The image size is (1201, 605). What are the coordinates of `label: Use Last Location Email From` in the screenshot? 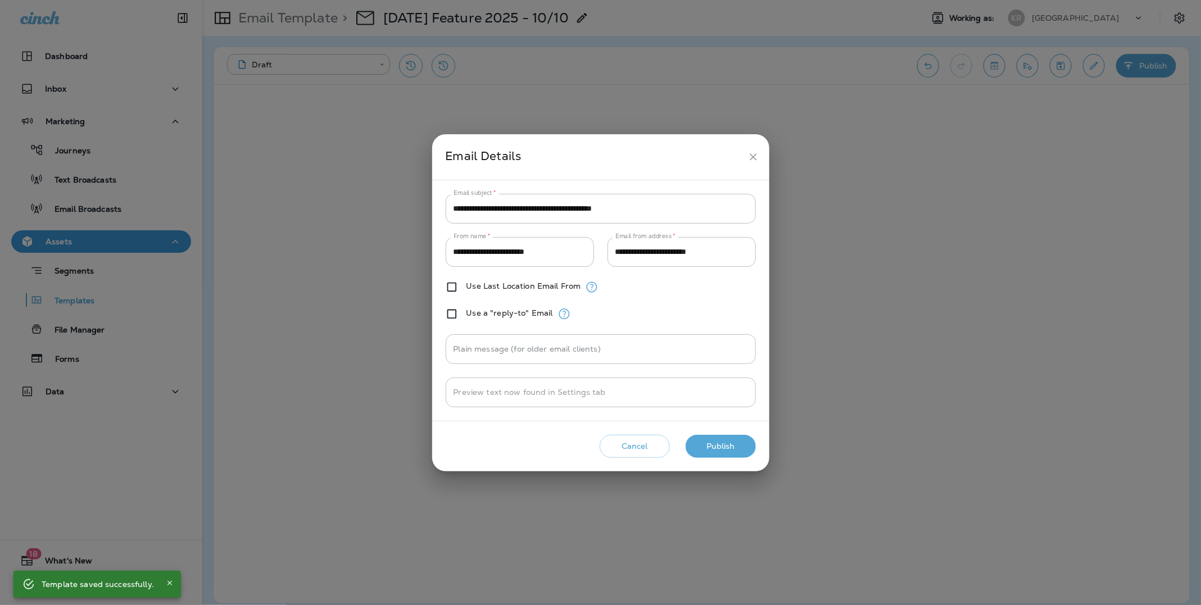 It's located at (524, 286).